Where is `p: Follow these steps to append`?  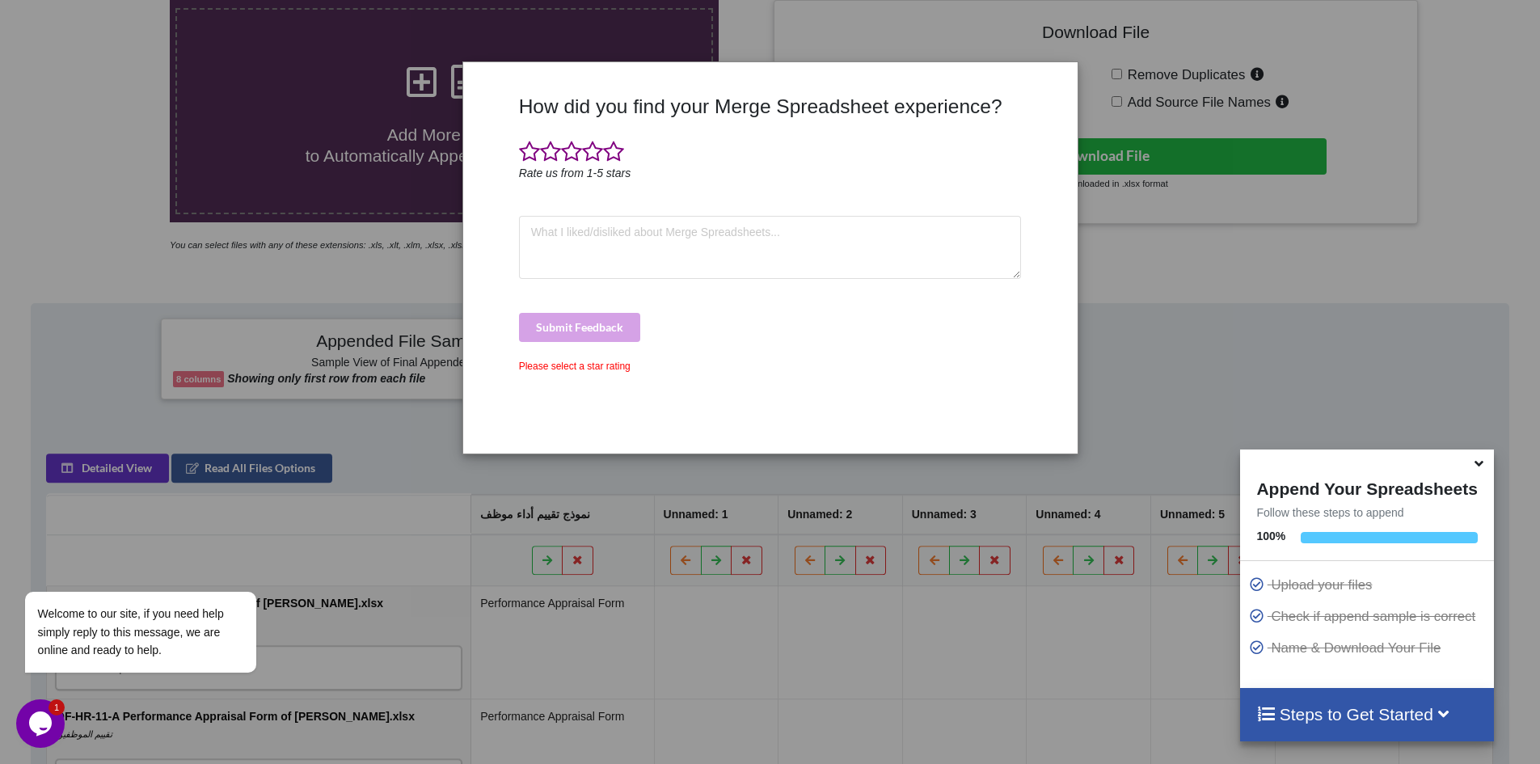
p: Follow these steps to append is located at coordinates (1366, 512).